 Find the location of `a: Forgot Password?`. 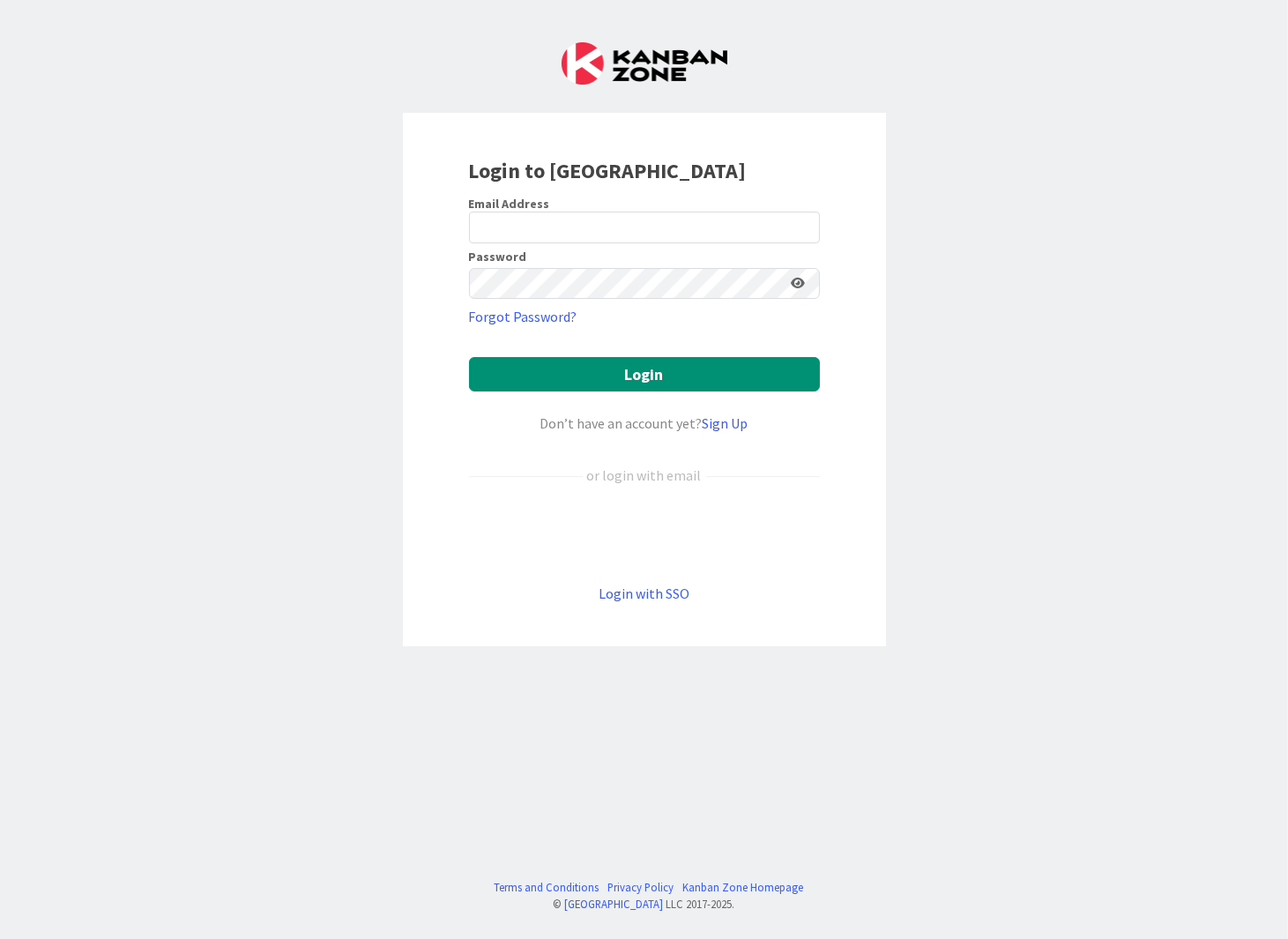

a: Forgot Password? is located at coordinates (522, 316).